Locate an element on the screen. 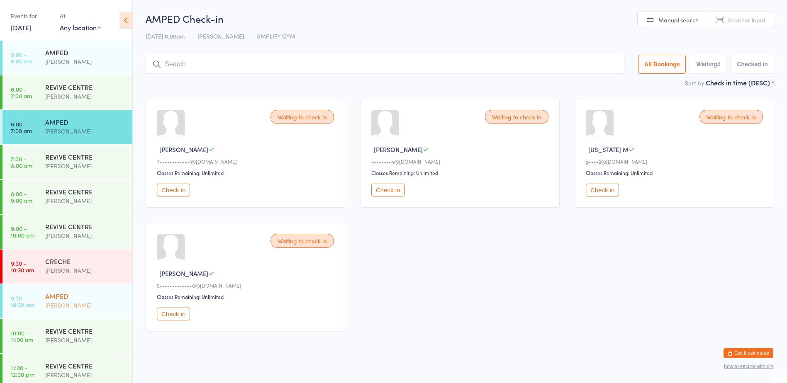 This screenshot has height=383, width=787. div: 4 is located at coordinates (719, 64).